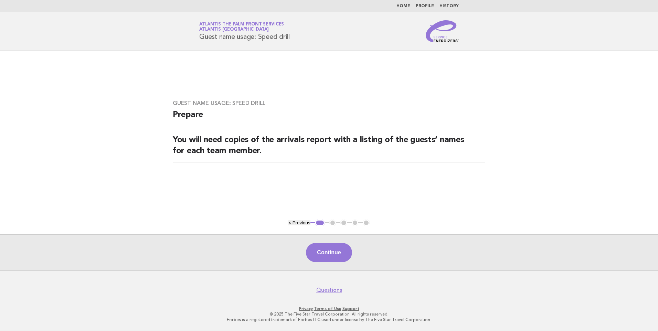 The image size is (658, 331). Describe the element at coordinates (299, 223) in the screenshot. I see `button: < Previous` at that location.